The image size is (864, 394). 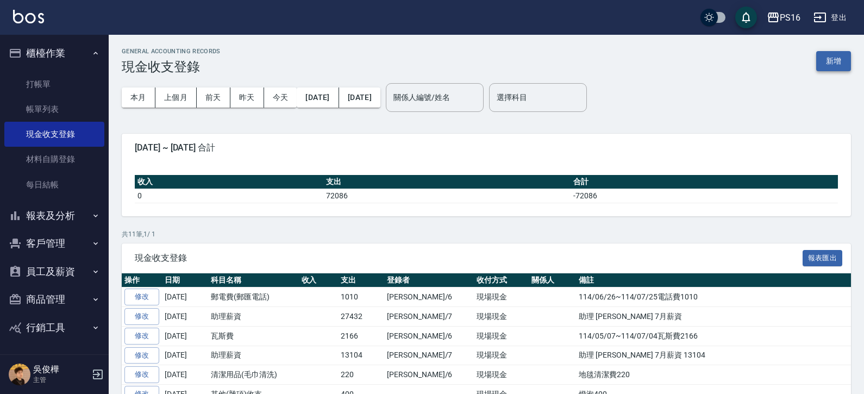 I want to click on button: 登出, so click(x=830, y=17).